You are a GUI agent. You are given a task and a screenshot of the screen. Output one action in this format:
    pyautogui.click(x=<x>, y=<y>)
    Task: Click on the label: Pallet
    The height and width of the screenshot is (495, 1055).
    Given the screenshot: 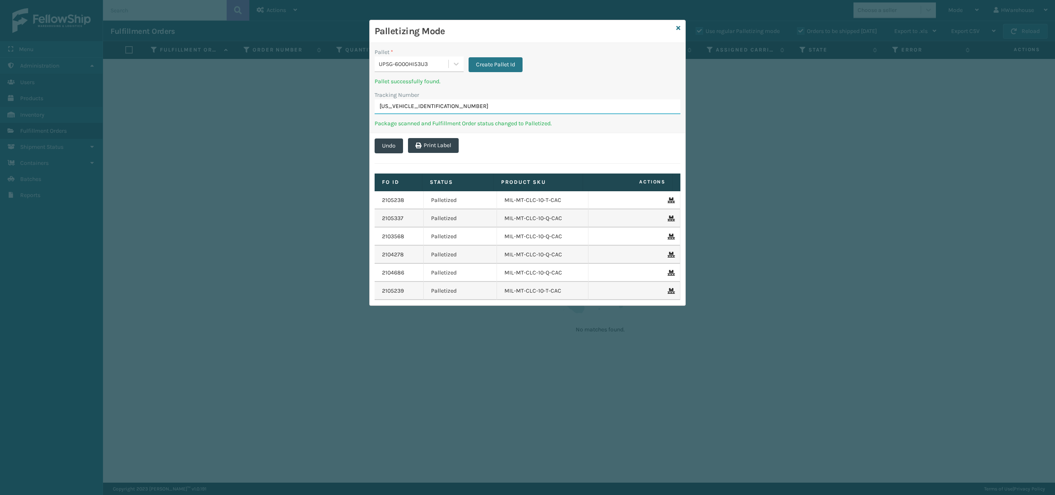 What is the action you would take?
    pyautogui.click(x=384, y=52)
    